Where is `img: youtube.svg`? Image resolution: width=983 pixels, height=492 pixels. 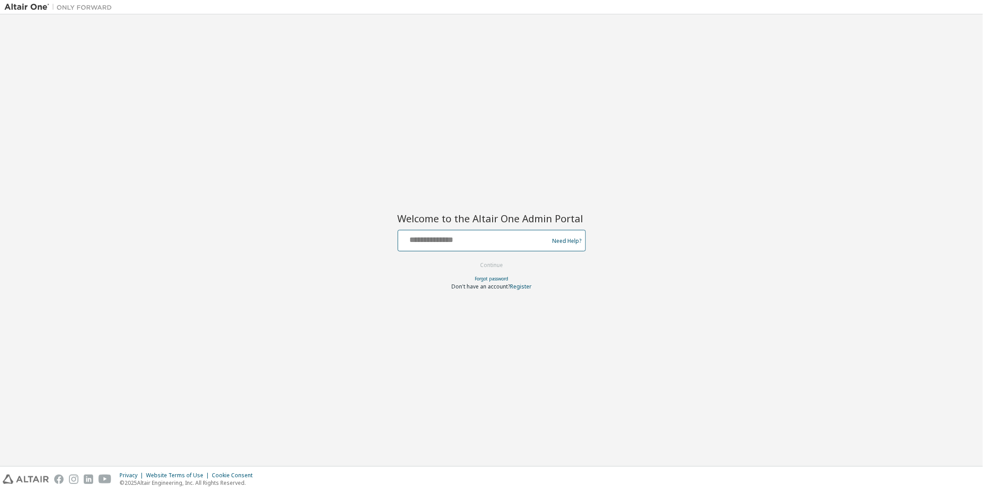 img: youtube.svg is located at coordinates (105, 479).